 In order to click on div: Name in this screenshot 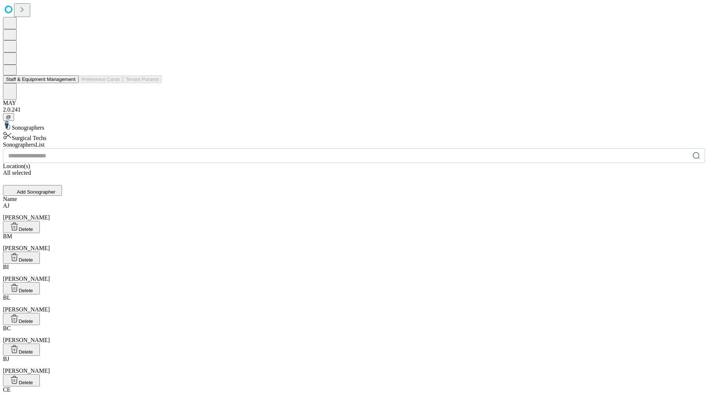, I will do `click(354, 199)`.